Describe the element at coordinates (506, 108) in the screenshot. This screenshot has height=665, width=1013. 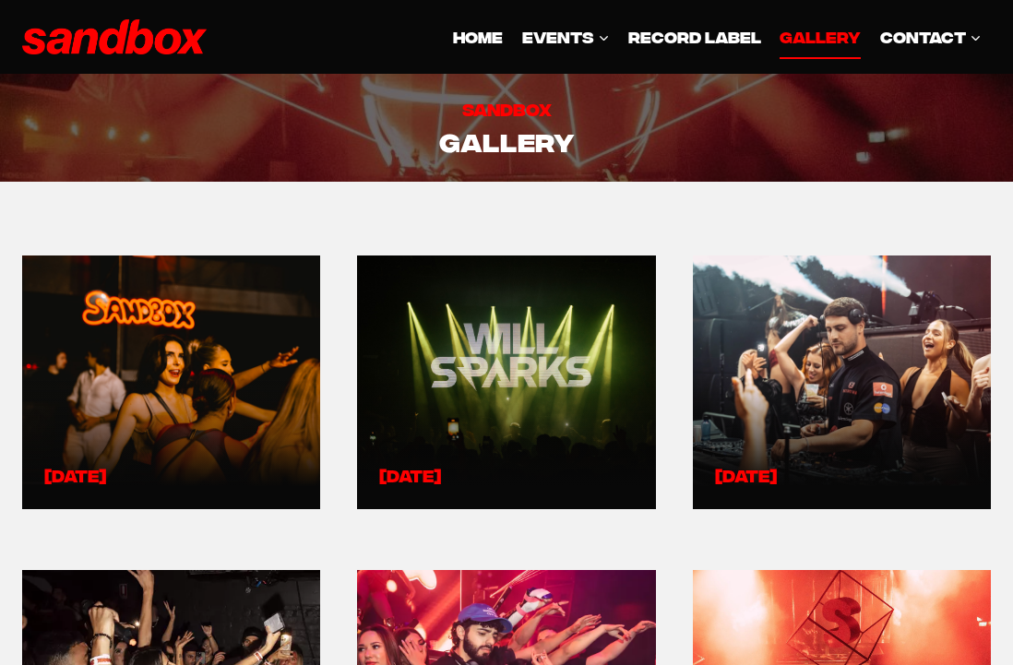
I see `h6: Sandbox` at that location.